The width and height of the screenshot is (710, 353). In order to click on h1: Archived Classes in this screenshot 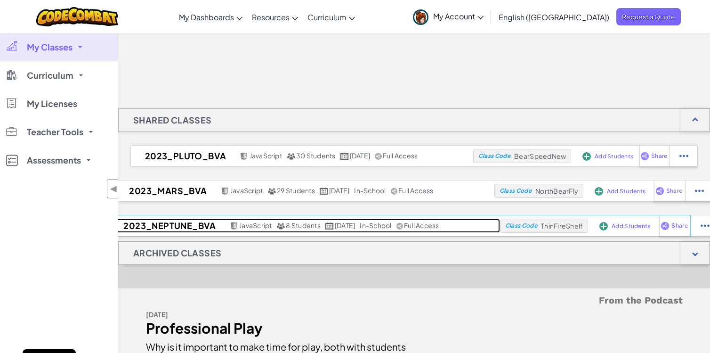, I will do `click(177, 253)`.